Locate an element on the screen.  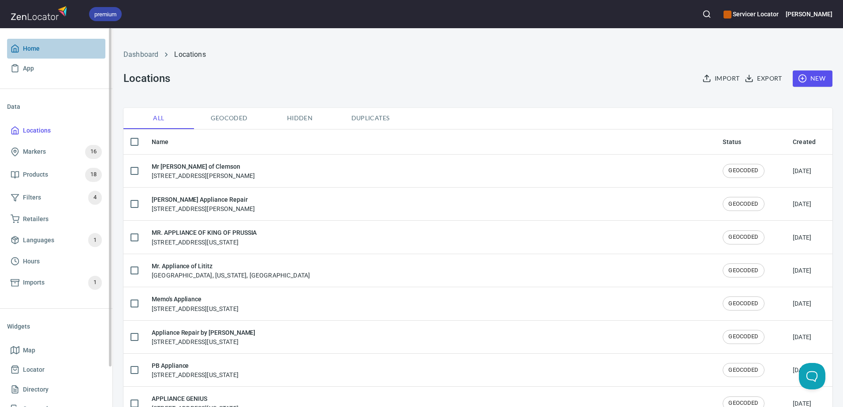
span: Languages is located at coordinates (38, 240).